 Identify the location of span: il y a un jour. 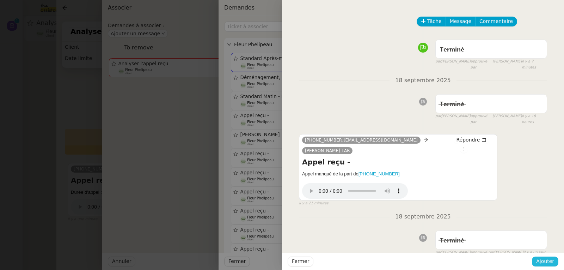
(534, 252).